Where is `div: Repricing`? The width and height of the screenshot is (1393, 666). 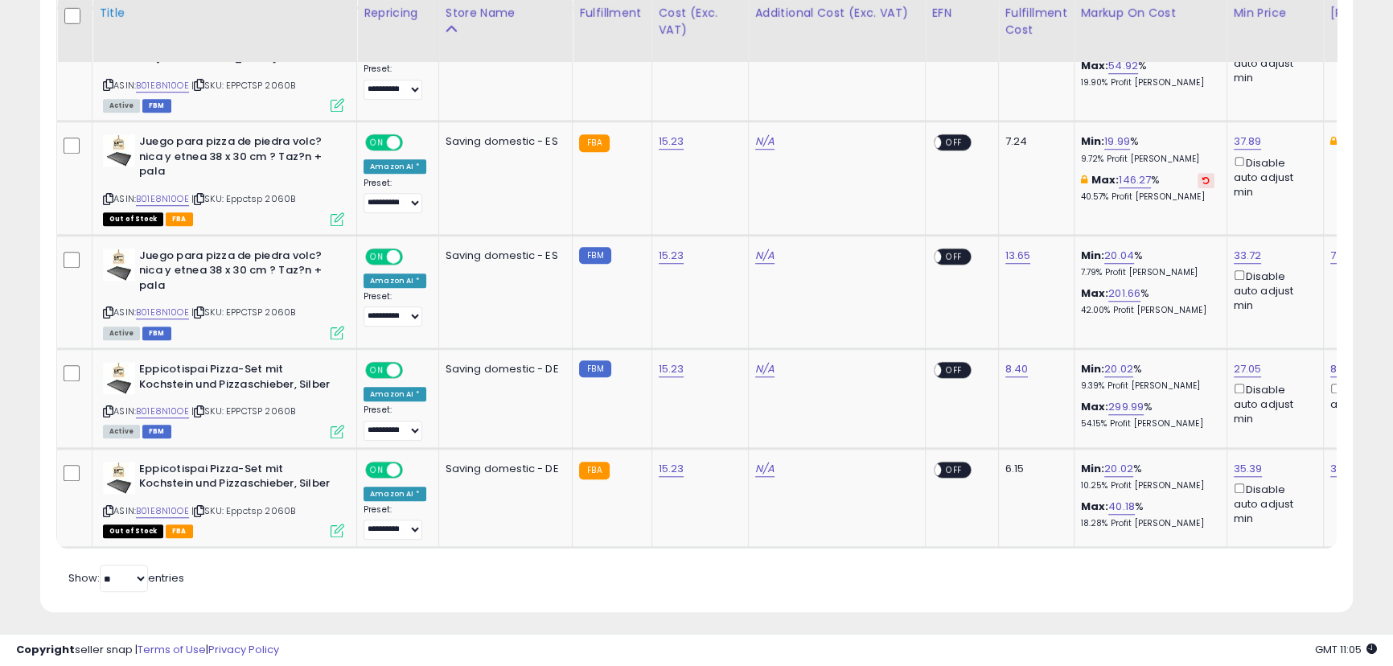 div: Repricing is located at coordinates (397, 13).